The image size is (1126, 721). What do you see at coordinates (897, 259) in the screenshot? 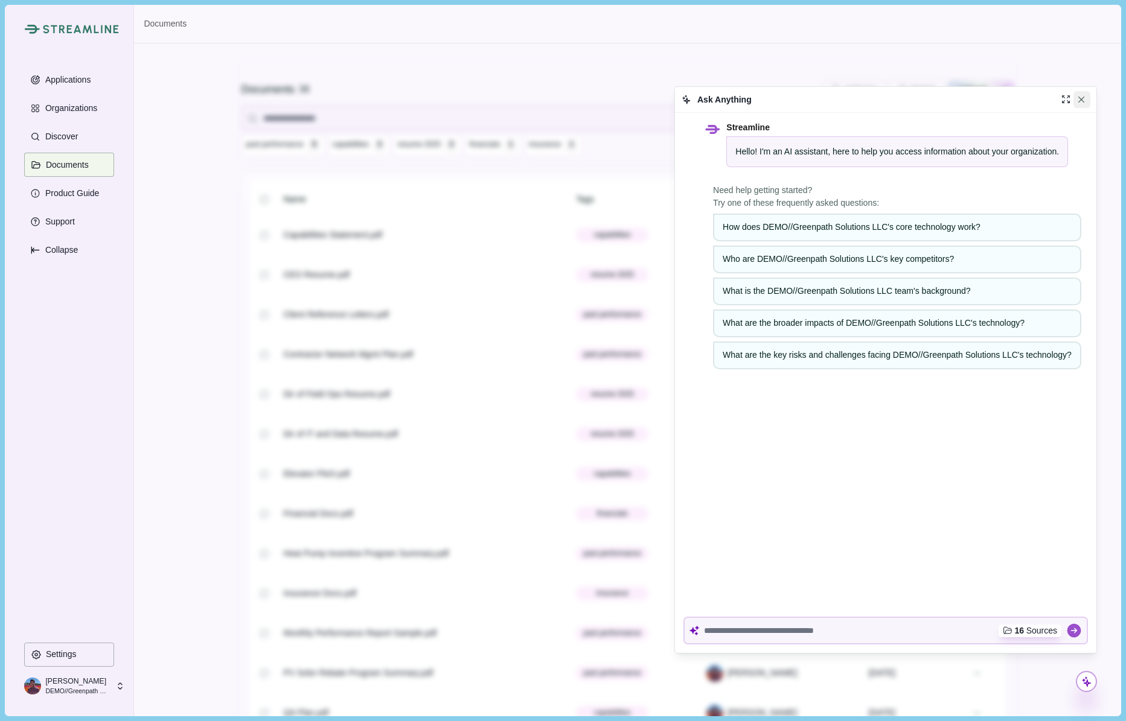
I see `div: Who are DEMO//Greenpath Solutions LLC's key competitors?` at bounding box center [897, 259].